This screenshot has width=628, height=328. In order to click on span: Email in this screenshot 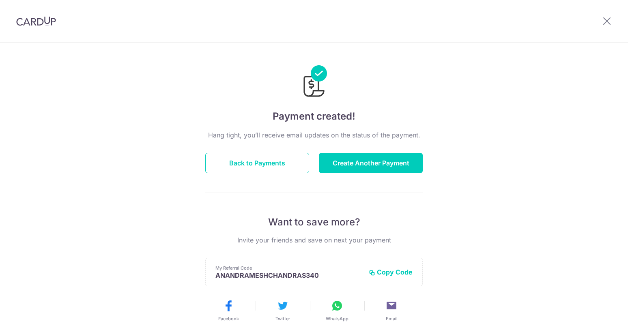, I will do `click(391, 319)`.